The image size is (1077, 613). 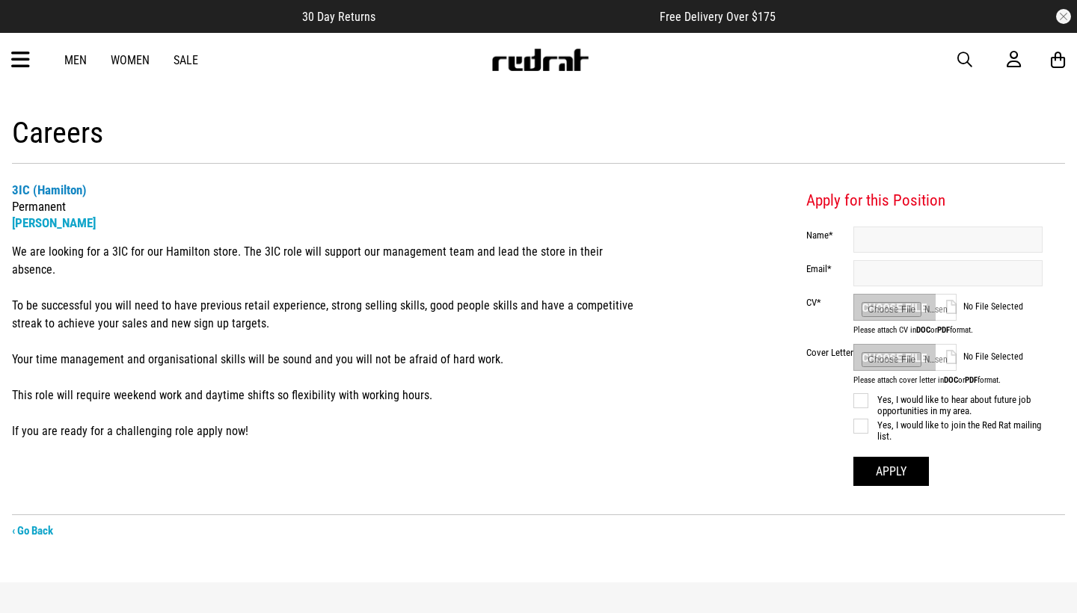 I want to click on img: Redrat logo, so click(x=540, y=60).